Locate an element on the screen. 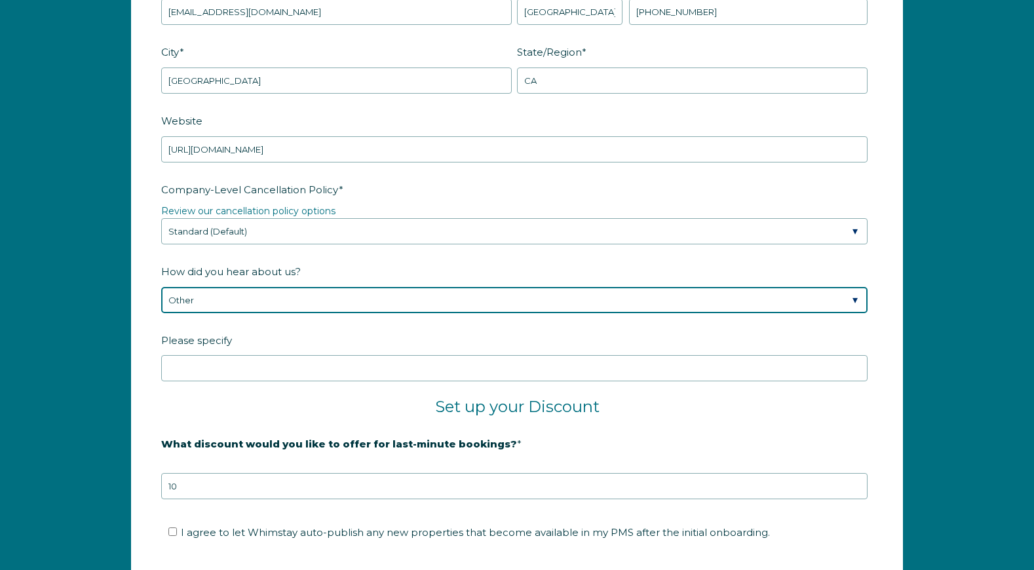  span: State/Region is located at coordinates (549, 52).